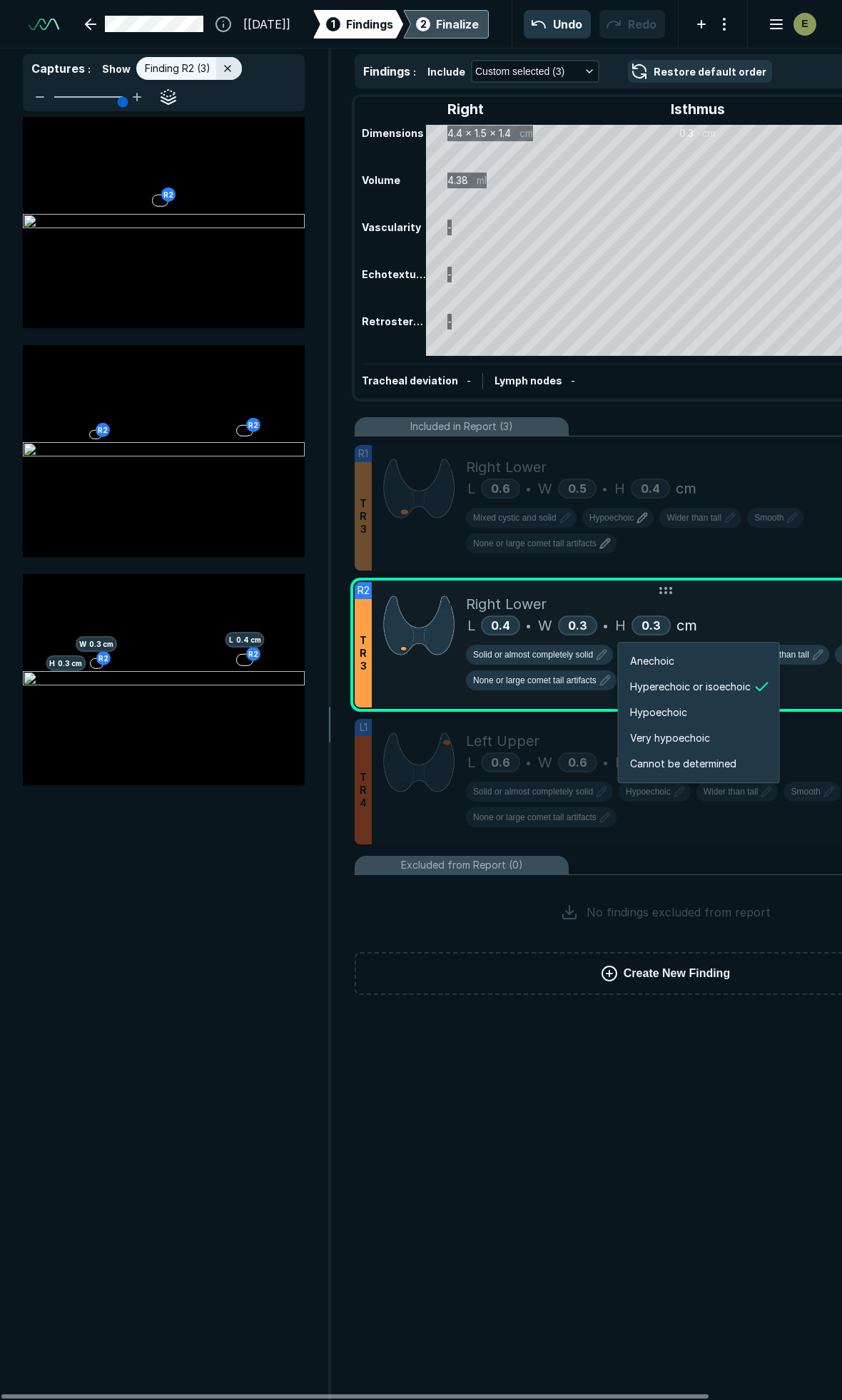  Describe the element at coordinates (58, 68) in the screenshot. I see `span: Captures` at that location.